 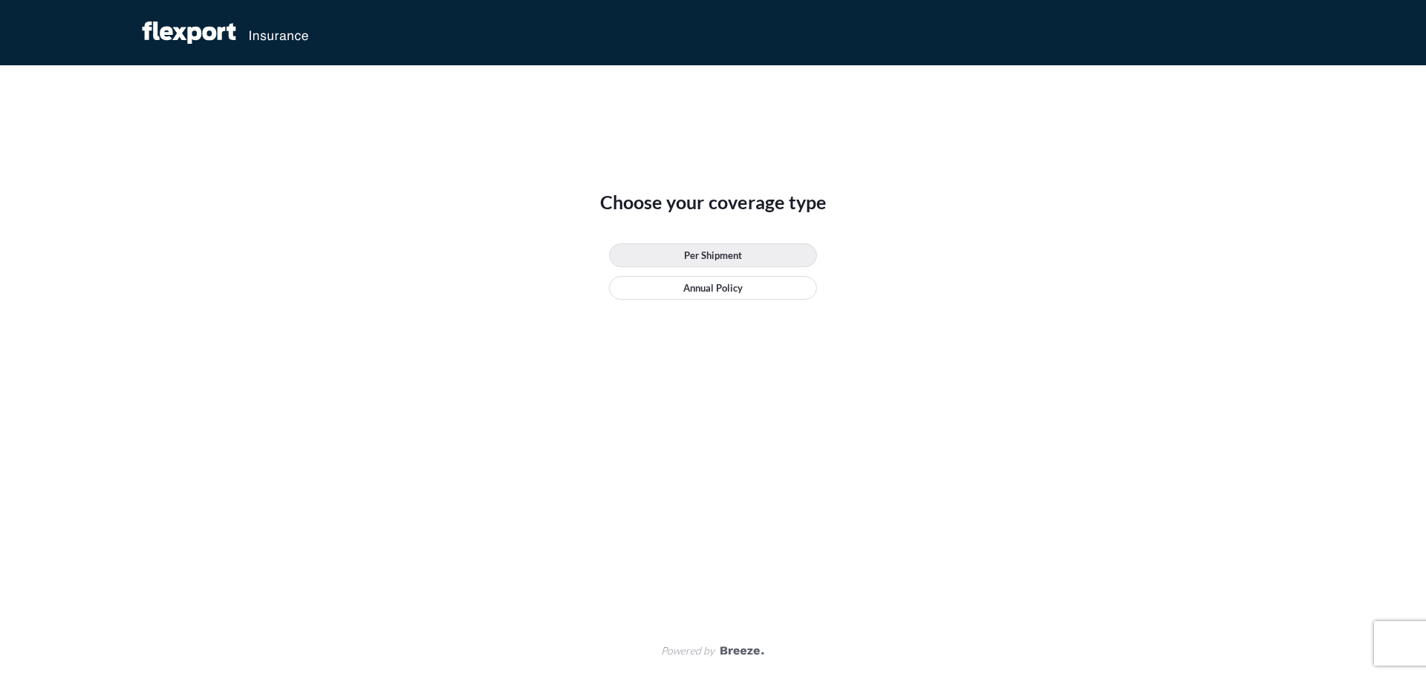 What do you see at coordinates (688, 651) in the screenshot?
I see `span: Powered by` at bounding box center [688, 651].